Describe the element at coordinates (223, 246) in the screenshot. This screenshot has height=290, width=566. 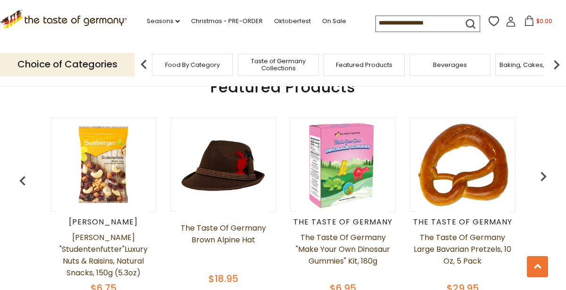
I see `a: The Taste of Germany Brown Alpine Hat` at that location.